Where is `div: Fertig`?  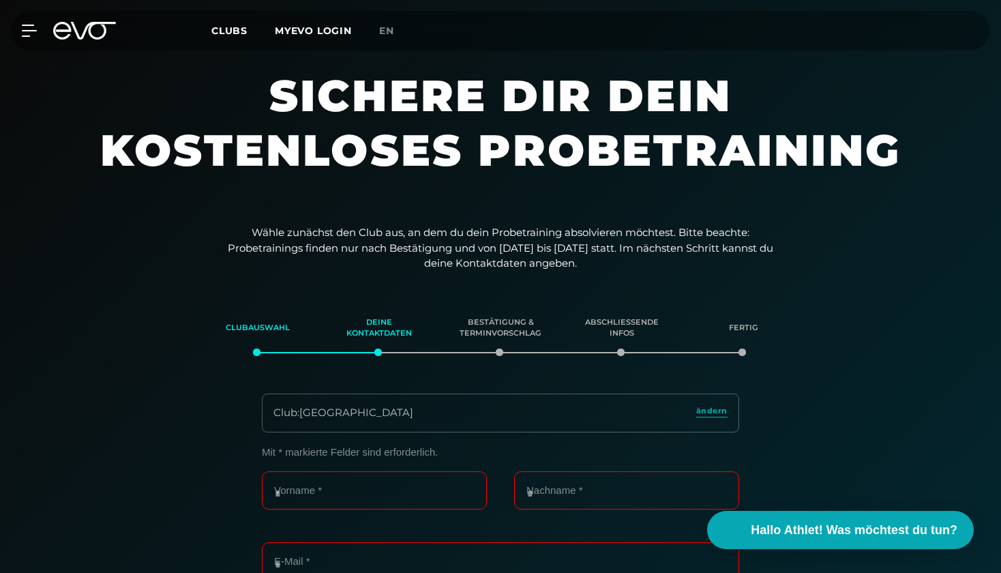 div: Fertig is located at coordinates (743, 328).